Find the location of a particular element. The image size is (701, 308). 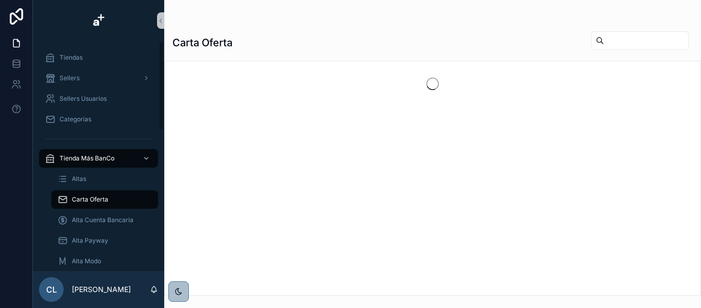

a: Sellers is located at coordinates (99, 78).